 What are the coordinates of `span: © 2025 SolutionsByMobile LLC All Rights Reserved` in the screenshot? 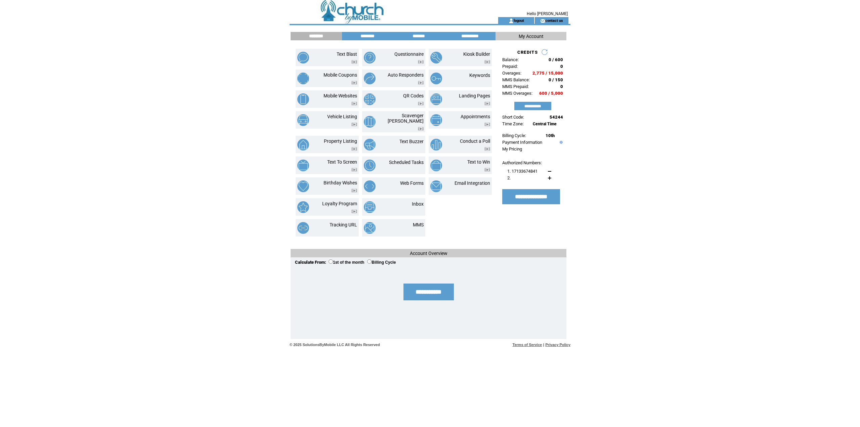 It's located at (335, 345).